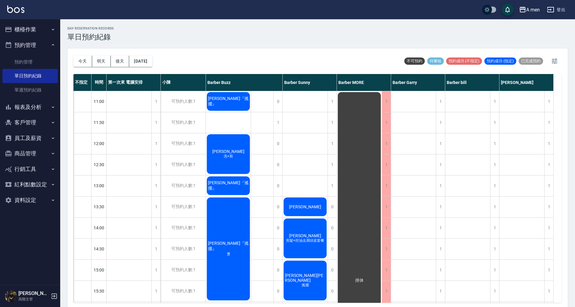 The width and height of the screenshot is (575, 307). What do you see at coordinates (418, 83) in the screenshot?
I see `div: Barber Garry` at bounding box center [418, 83].